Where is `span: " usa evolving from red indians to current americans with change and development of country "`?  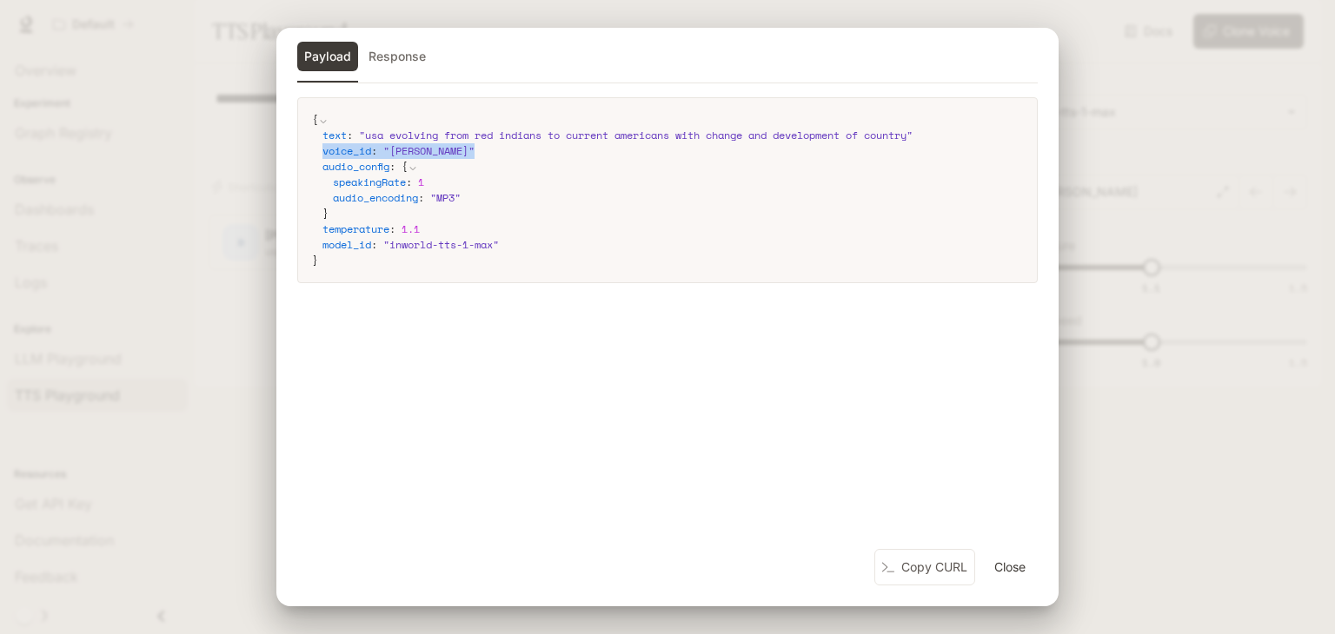 span: " usa evolving from red indians to current americans with change and development of country " is located at coordinates (635, 135).